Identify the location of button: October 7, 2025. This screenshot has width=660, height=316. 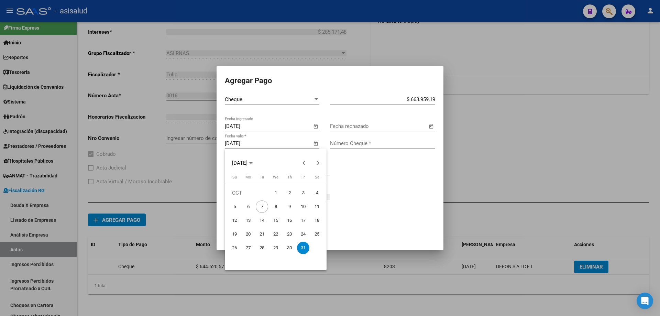
(262, 206).